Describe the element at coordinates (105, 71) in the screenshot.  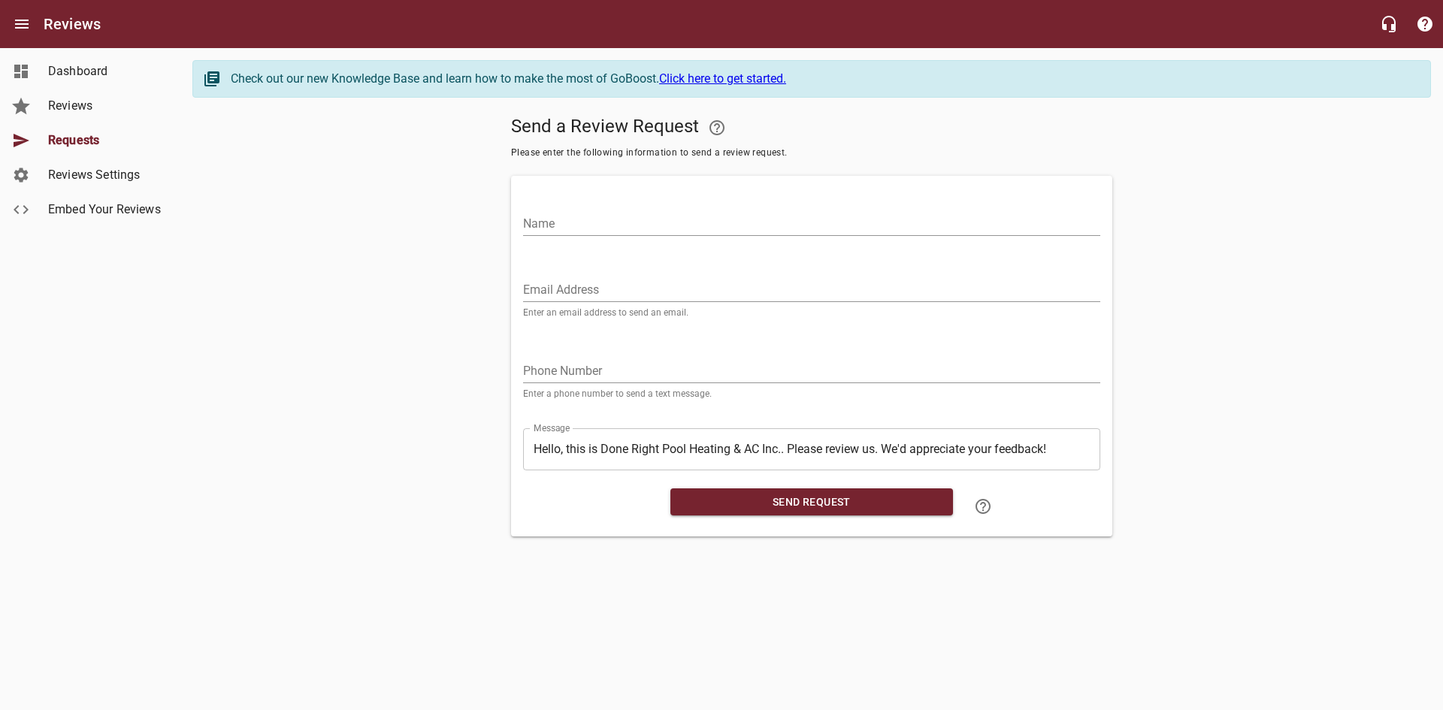
I see `span: Dashboard` at that location.